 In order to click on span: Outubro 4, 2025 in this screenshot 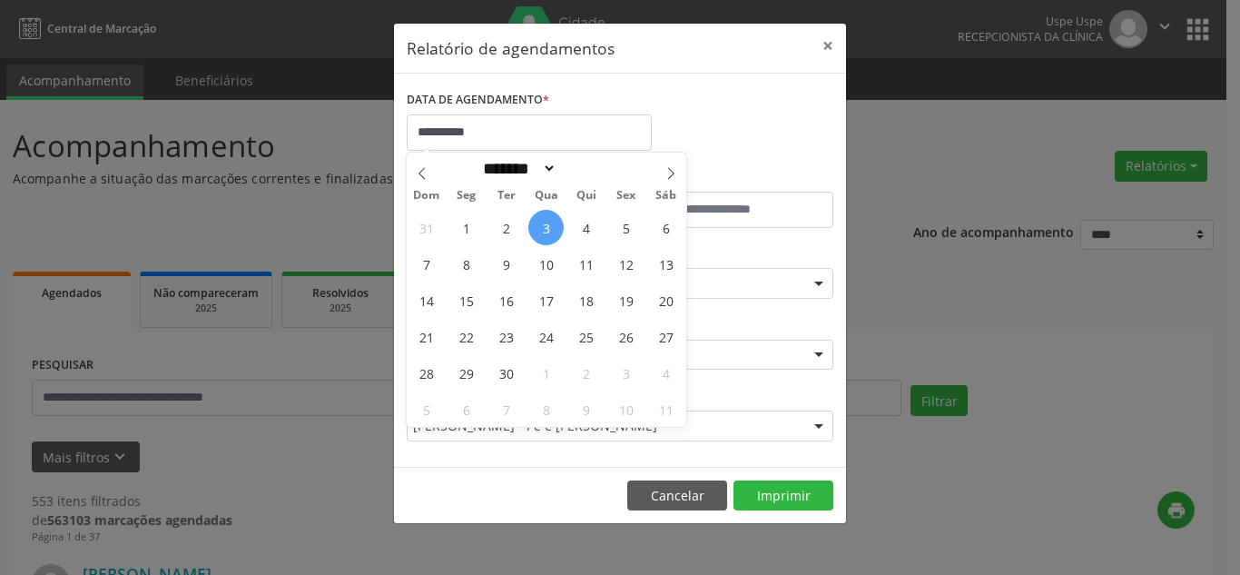, I will do `click(665, 372)`.